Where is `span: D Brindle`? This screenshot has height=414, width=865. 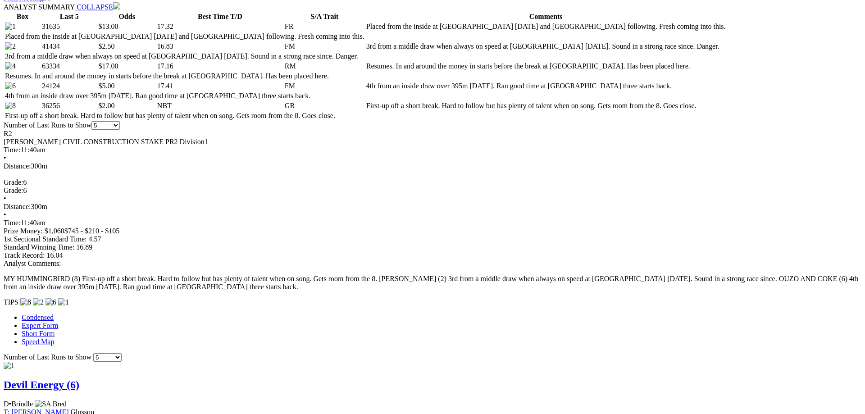
span: D Brindle is located at coordinates (18, 404).